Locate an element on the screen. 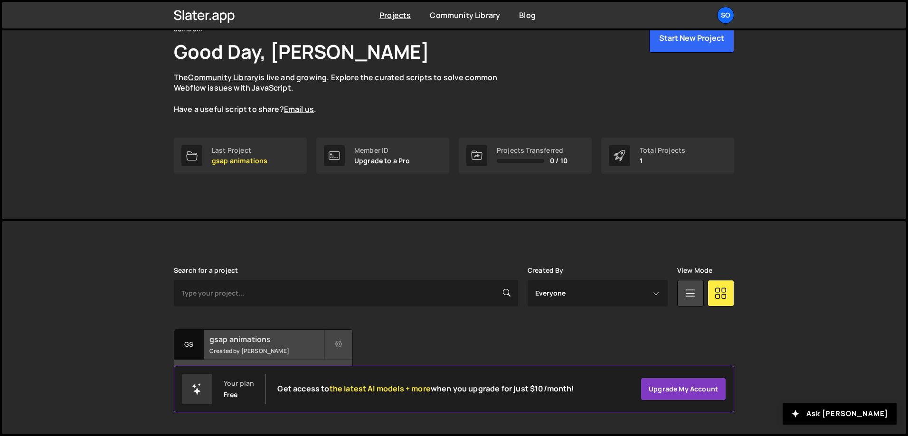  a: Email us is located at coordinates (299, 109).